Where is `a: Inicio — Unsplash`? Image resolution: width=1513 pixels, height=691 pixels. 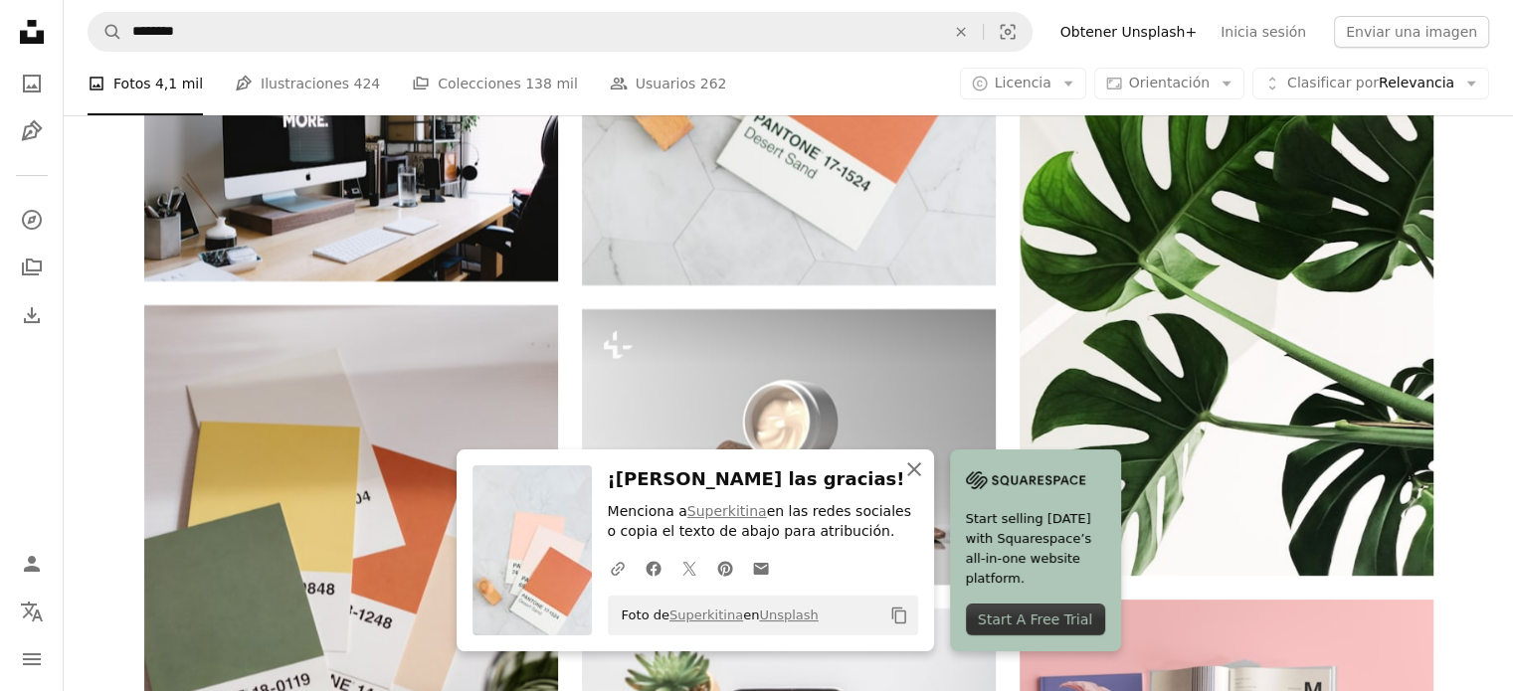
a: Inicio — Unsplash is located at coordinates (32, 34).